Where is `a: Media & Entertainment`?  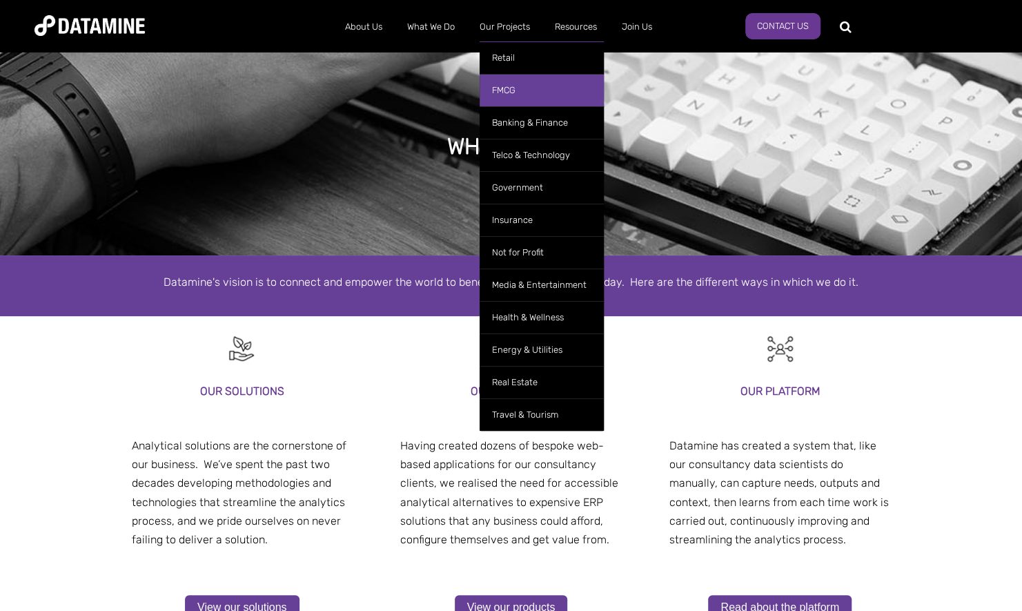
a: Media & Entertainment is located at coordinates (542, 284).